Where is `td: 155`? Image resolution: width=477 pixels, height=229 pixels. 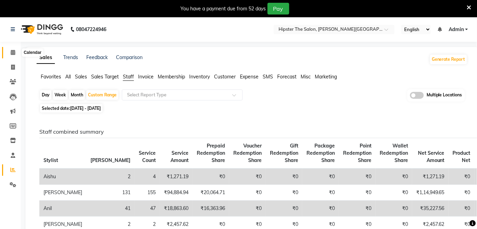 td: 155 is located at coordinates (147, 192).